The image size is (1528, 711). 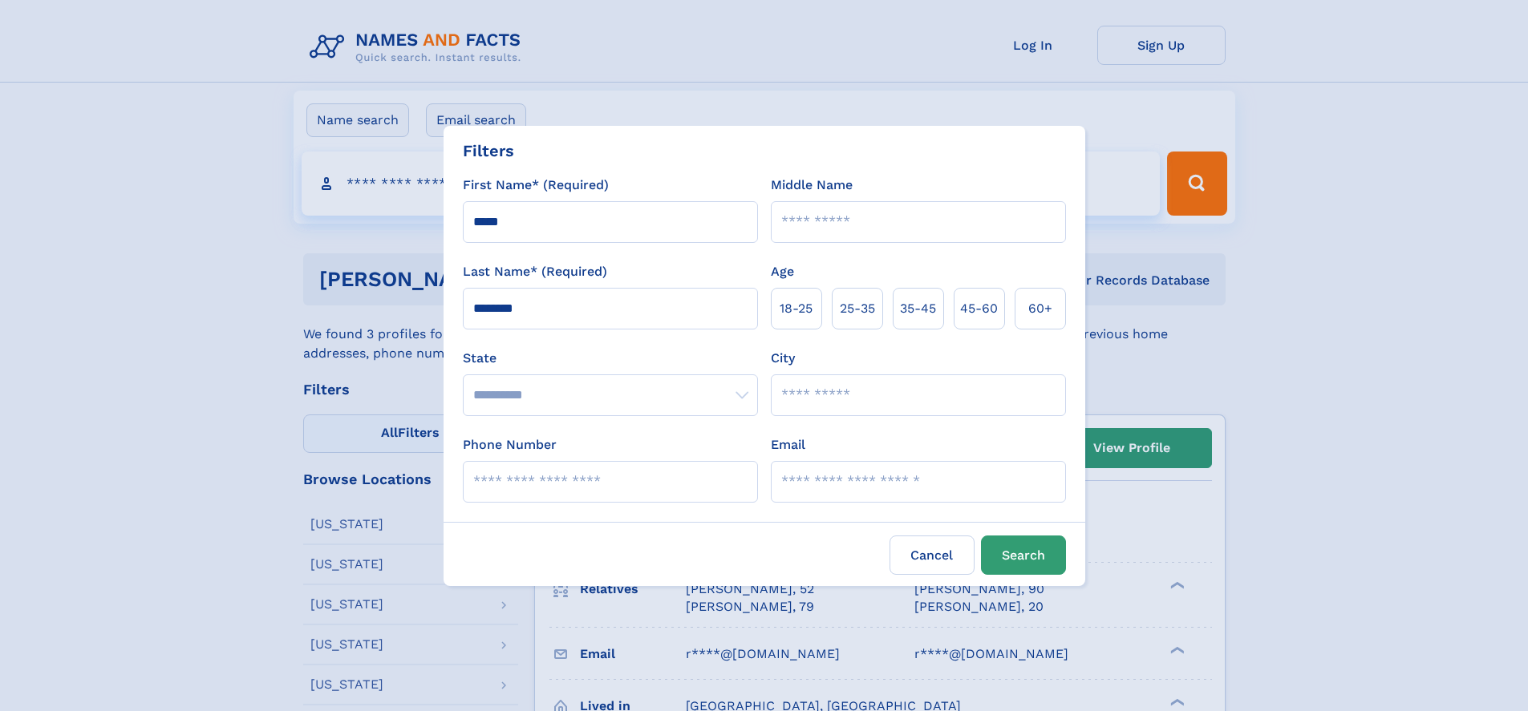 What do you see at coordinates (783, 358) in the screenshot?
I see `label: City` at bounding box center [783, 358].